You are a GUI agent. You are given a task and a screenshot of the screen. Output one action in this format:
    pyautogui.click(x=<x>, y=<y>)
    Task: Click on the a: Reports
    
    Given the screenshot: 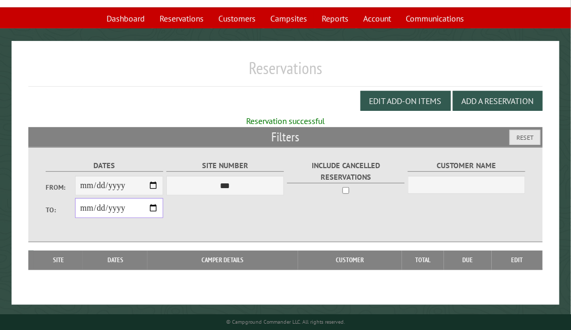 What is the action you would take?
    pyautogui.click(x=335, y=18)
    